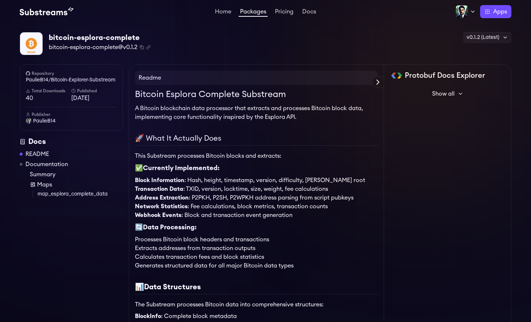  What do you see at coordinates (253, 13) in the screenshot?
I see `a: Packages` at bounding box center [253, 13].